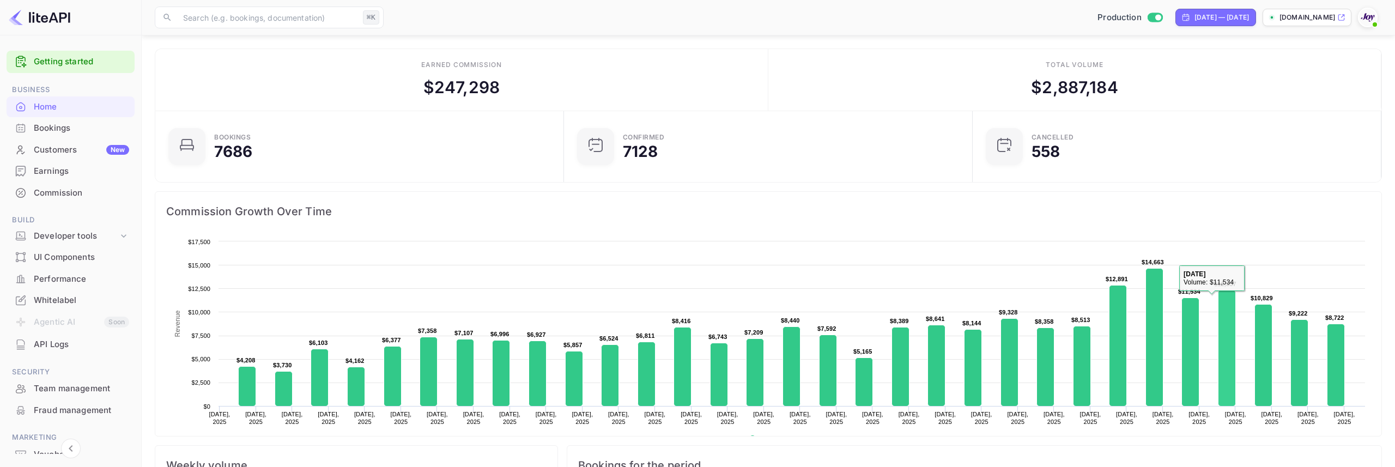 This screenshot has height=467, width=1395. Describe the element at coordinates (70, 90) in the screenshot. I see `span: Business` at that location.